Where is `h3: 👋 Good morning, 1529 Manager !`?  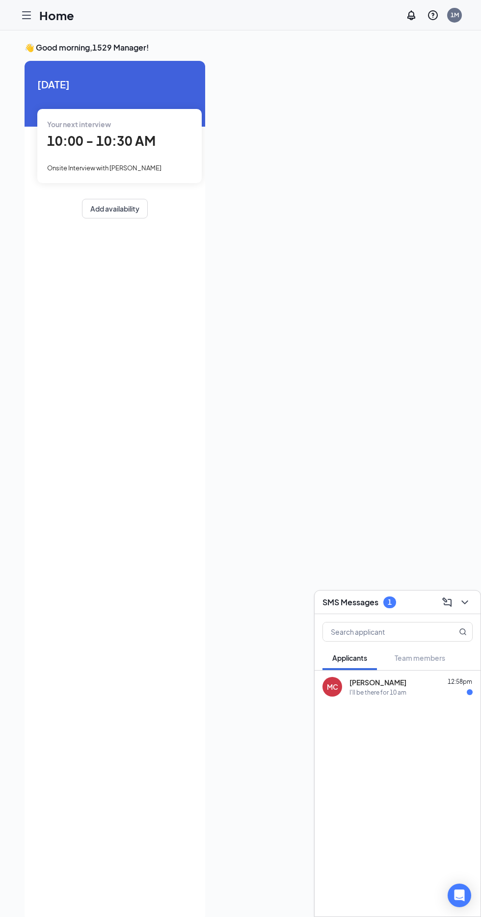
h3: 👋 Good morning, 1529 Manager ! is located at coordinates (240, 48).